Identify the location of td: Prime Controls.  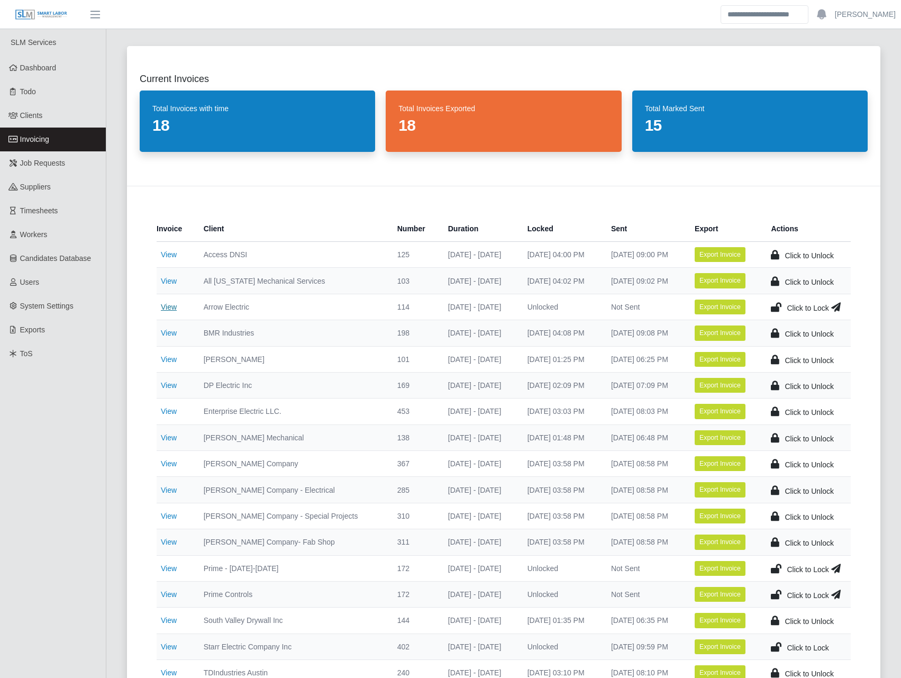
(292, 594).